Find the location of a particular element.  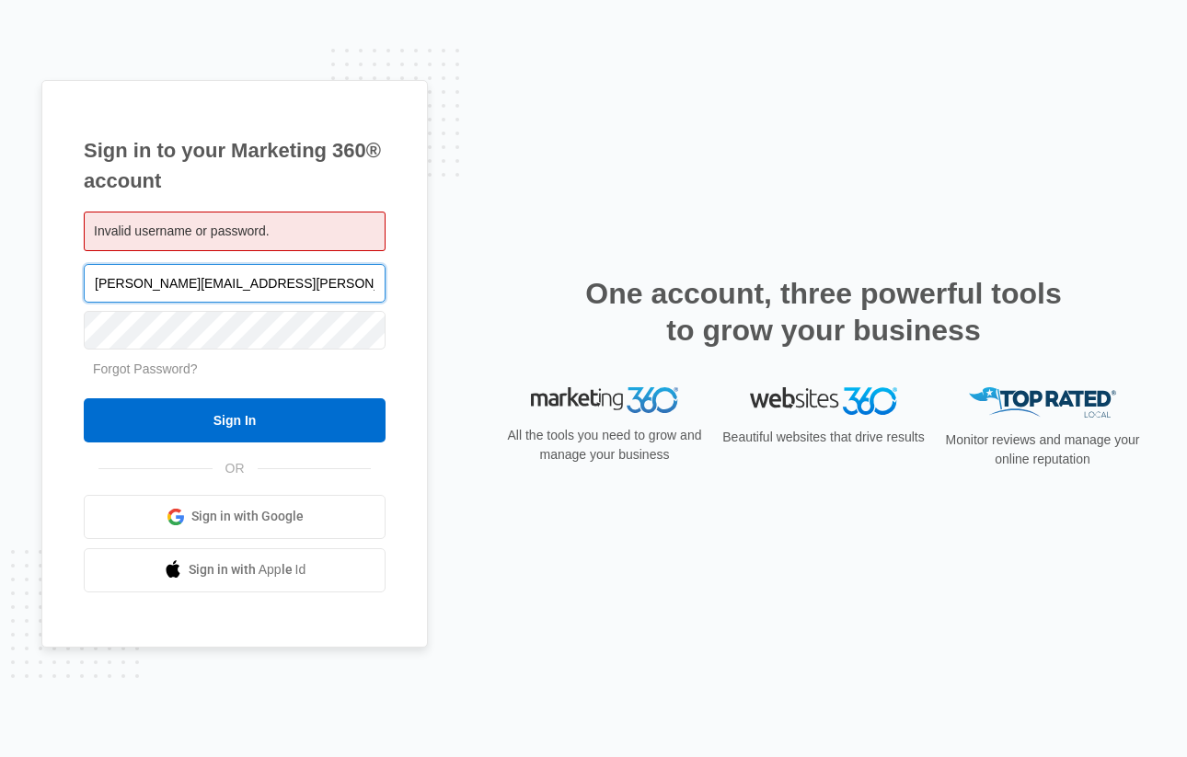

span: Sign in with Google is located at coordinates (247, 516).